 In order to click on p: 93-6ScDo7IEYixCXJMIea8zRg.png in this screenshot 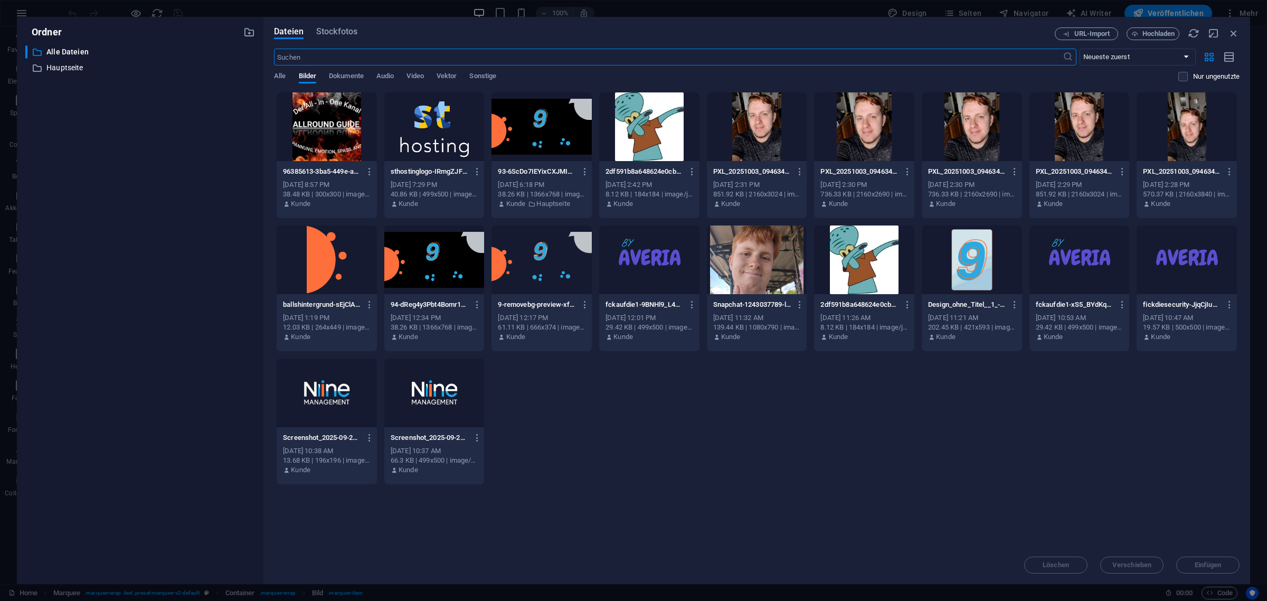, I will do `click(537, 172)`.